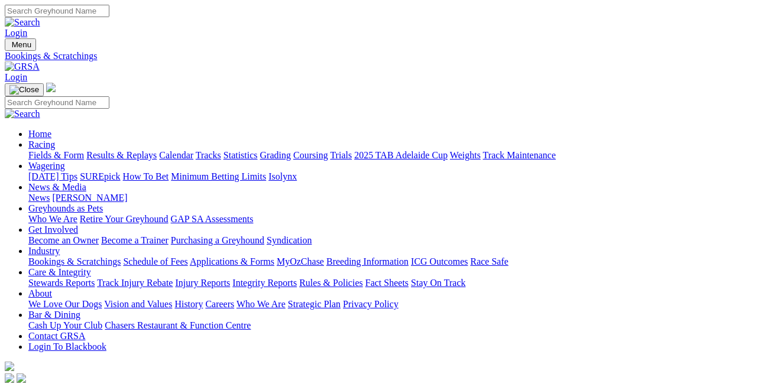 This screenshot has width=781, height=387. What do you see at coordinates (138, 304) in the screenshot?
I see `a: Vision and Values` at bounding box center [138, 304].